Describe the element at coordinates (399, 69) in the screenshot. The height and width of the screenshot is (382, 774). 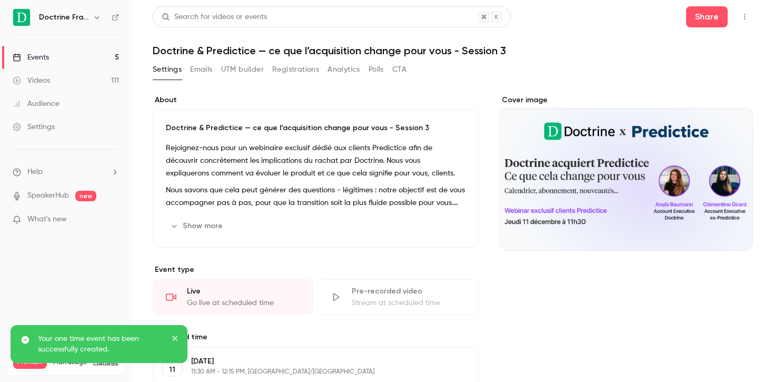
I see `button: CTA` at that location.